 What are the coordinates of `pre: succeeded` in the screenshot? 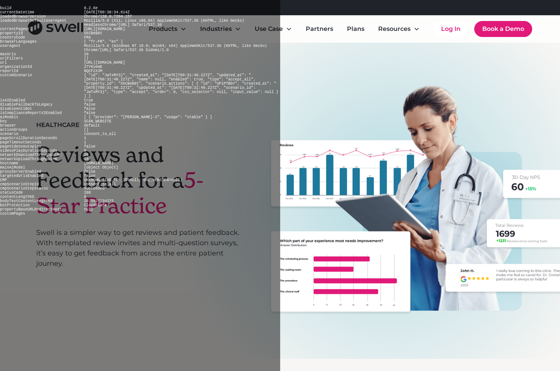 It's located at (94, 188).